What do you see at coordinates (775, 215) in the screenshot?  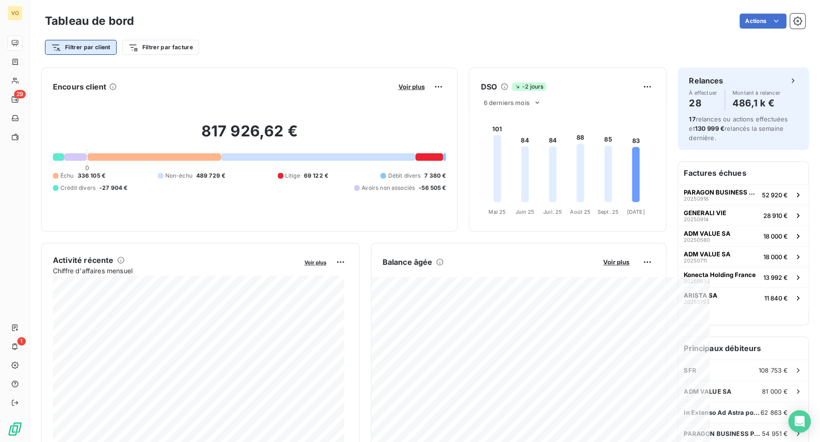 I see `span: 28 910 €` at bounding box center [775, 215].